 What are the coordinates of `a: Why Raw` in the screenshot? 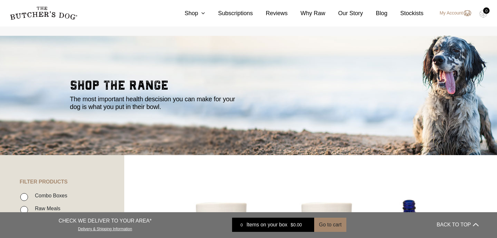 It's located at (306, 13).